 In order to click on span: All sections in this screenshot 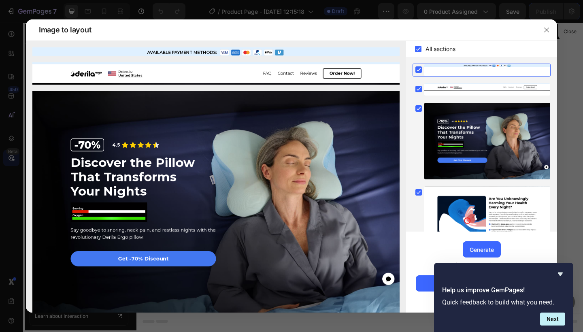, I will do `click(440, 49)`.